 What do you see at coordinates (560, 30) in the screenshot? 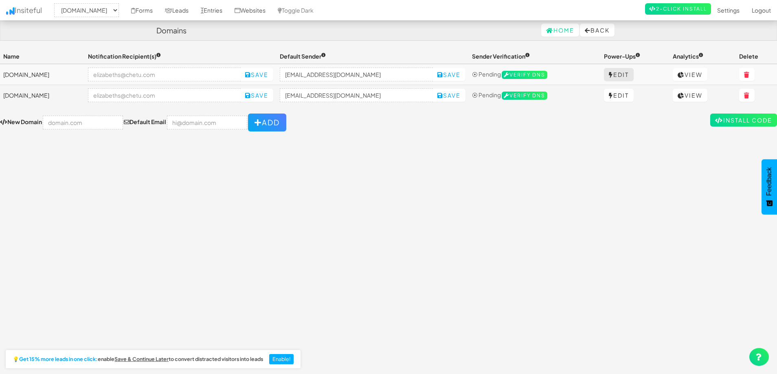
I see `a: Home` at bounding box center [560, 30].